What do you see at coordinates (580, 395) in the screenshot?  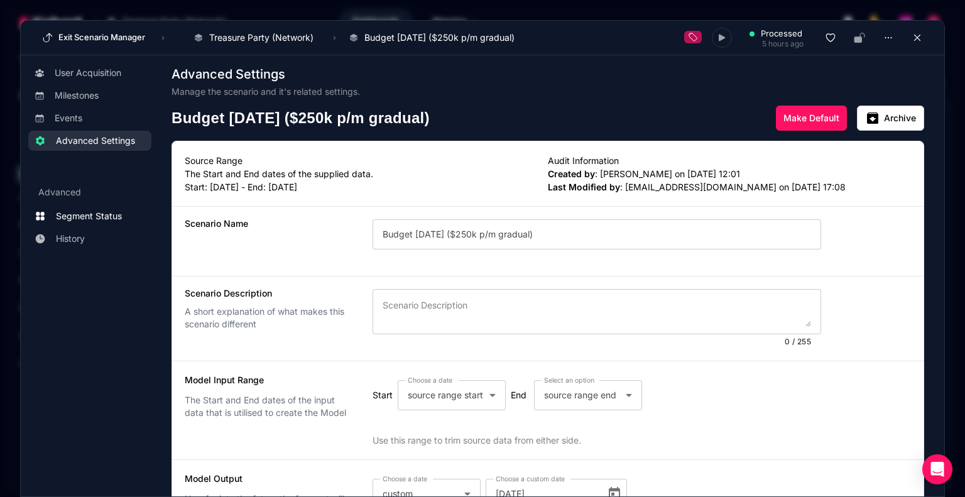 I see `span: source range end` at bounding box center [580, 395].